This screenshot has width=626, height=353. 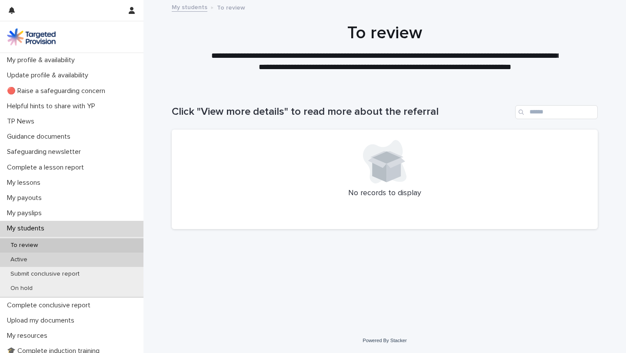 What do you see at coordinates (58, 91) in the screenshot?
I see `p: 🔴 Raise a safeguarding concern` at bounding box center [58, 91].